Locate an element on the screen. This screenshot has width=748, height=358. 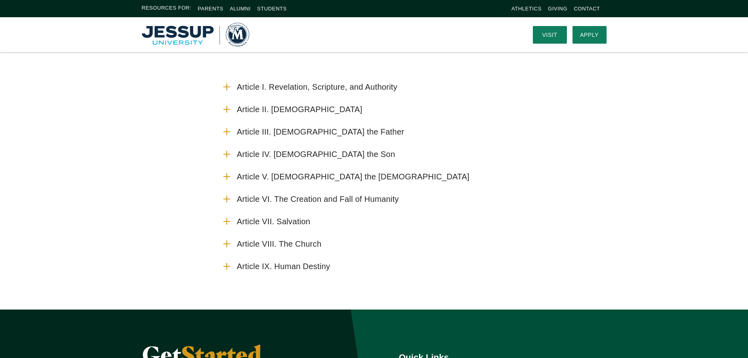
a: Parents is located at coordinates (211, 8).